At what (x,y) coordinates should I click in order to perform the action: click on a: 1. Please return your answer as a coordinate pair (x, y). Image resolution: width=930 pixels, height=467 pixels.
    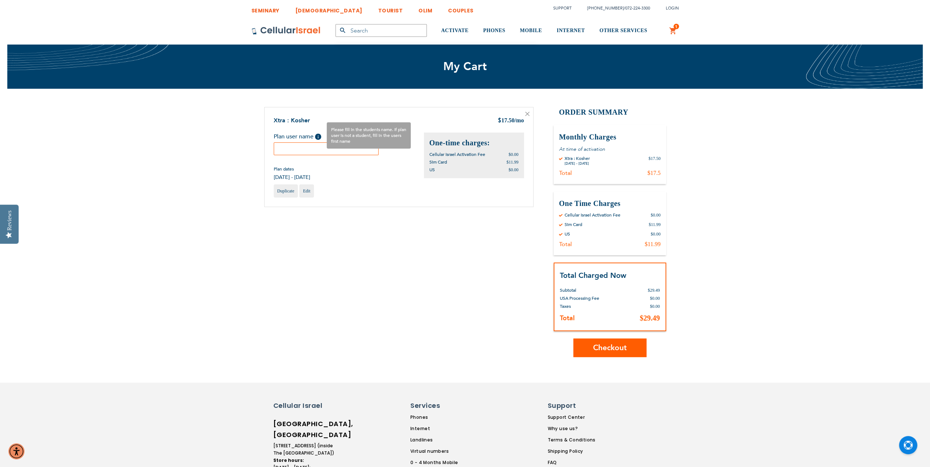
    Looking at the image, I should click on (673, 31).